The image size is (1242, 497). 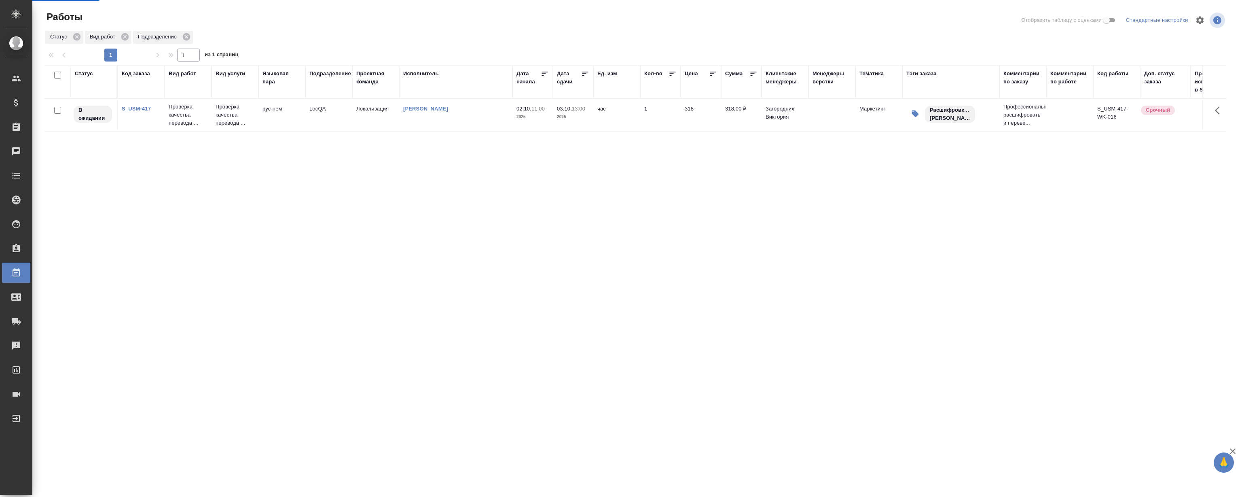 What do you see at coordinates (1070, 78) in the screenshot?
I see `div: Комментарии по работе` at bounding box center [1070, 78].